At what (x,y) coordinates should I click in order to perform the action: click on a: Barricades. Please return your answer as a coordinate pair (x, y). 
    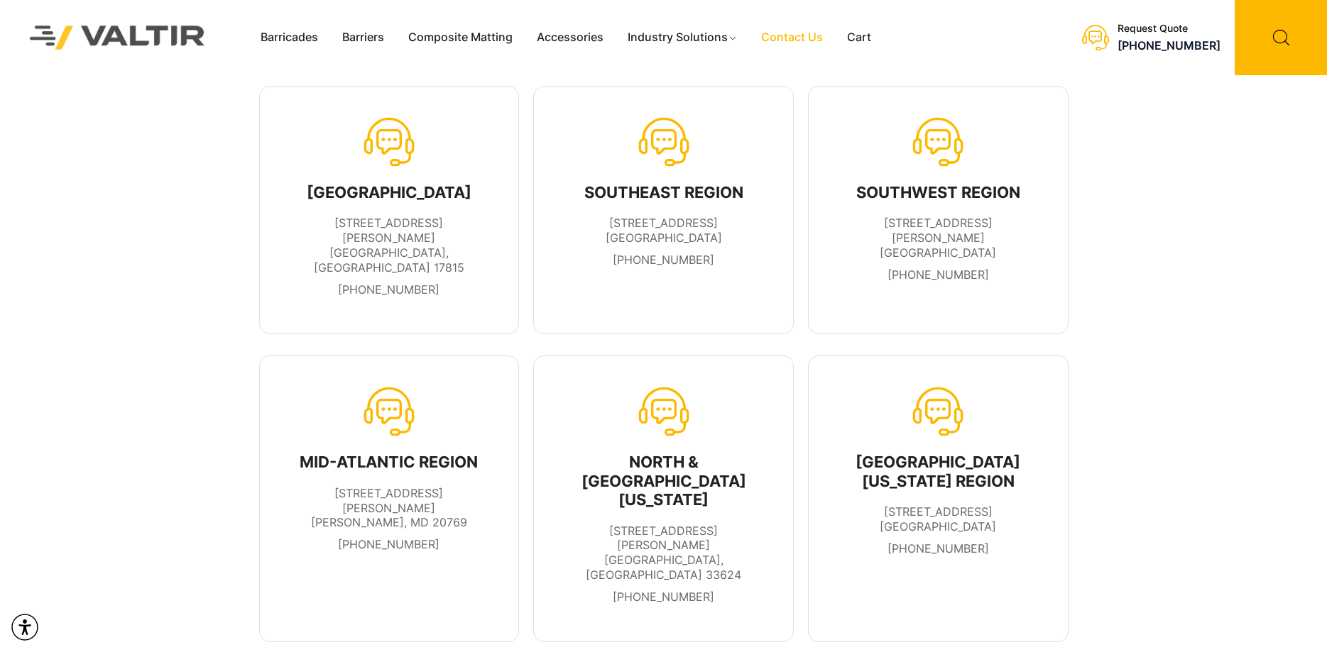
    Looking at the image, I should click on (289, 38).